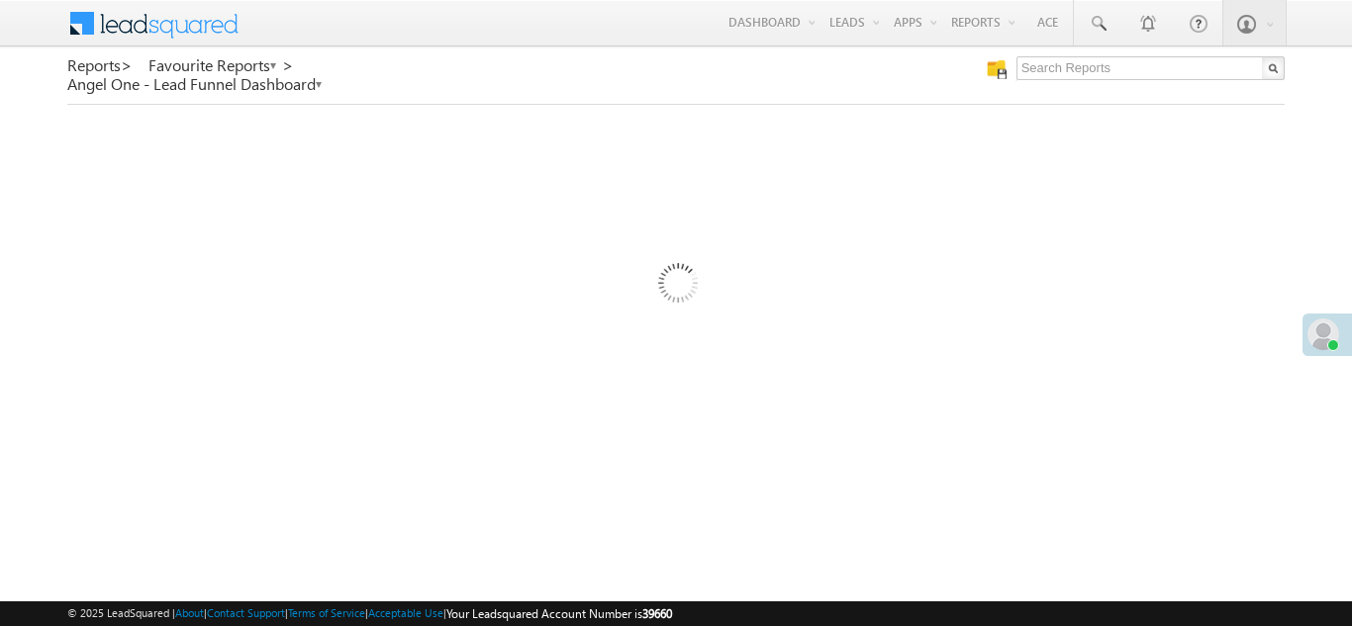 Image resolution: width=1352 pixels, height=626 pixels. Describe the element at coordinates (195, 84) in the screenshot. I see `a: Angel One - Lead Funnel Dashboard` at that location.